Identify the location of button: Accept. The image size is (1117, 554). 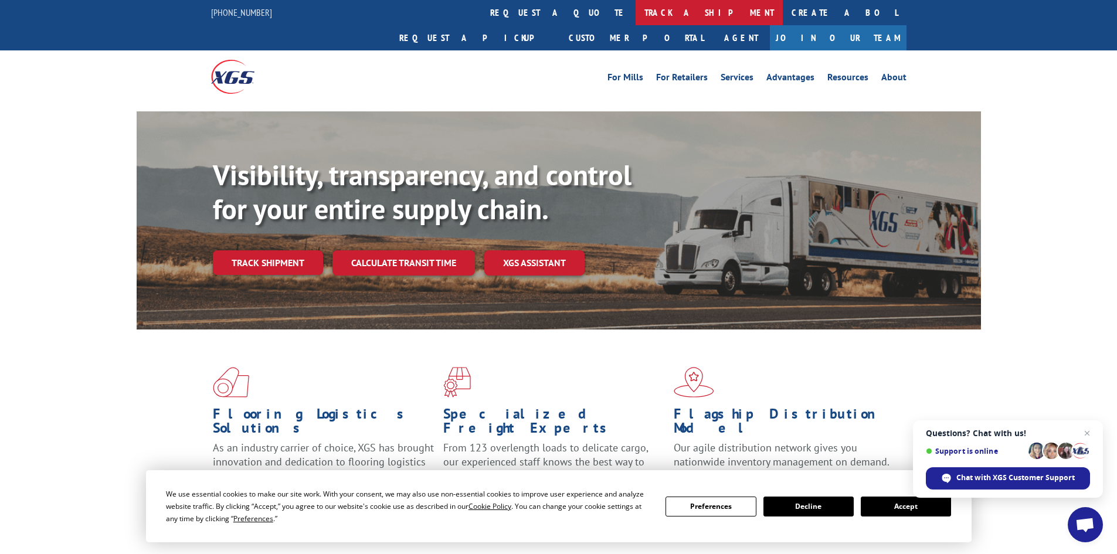
(906, 507).